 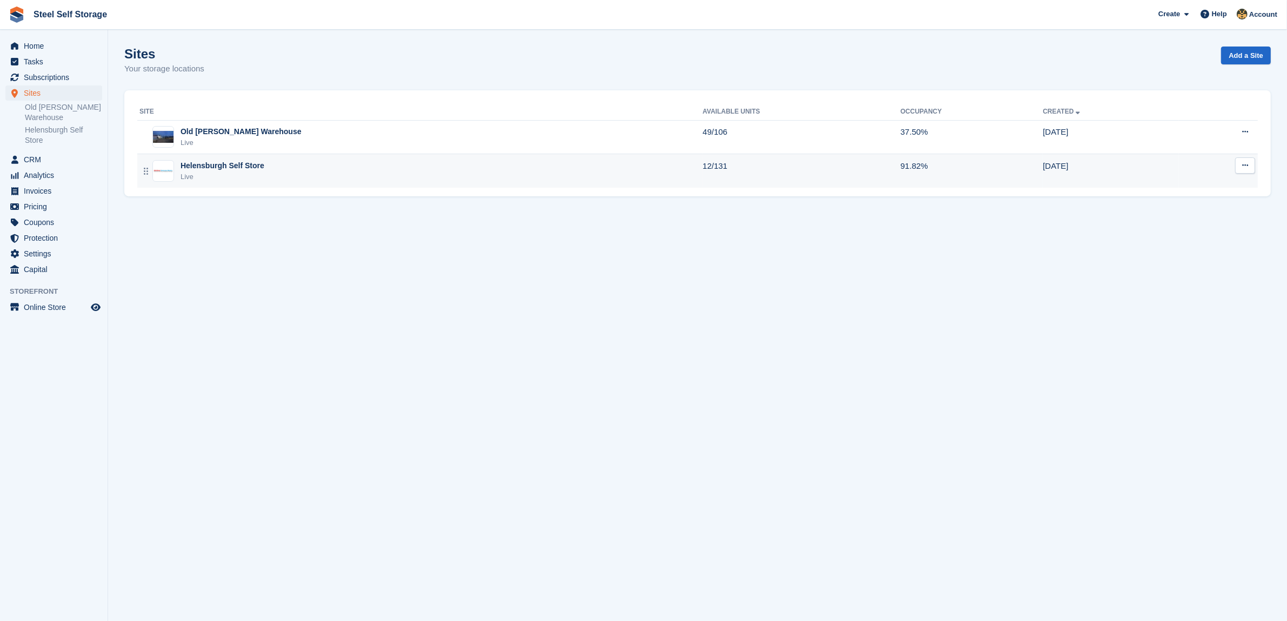 I want to click on img: stora-icon-8386f47178a22dfd0bd8f6a31ec36ba5ce8667c1dd55bd0f319d3a0aa187defe.svg, so click(x=17, y=15).